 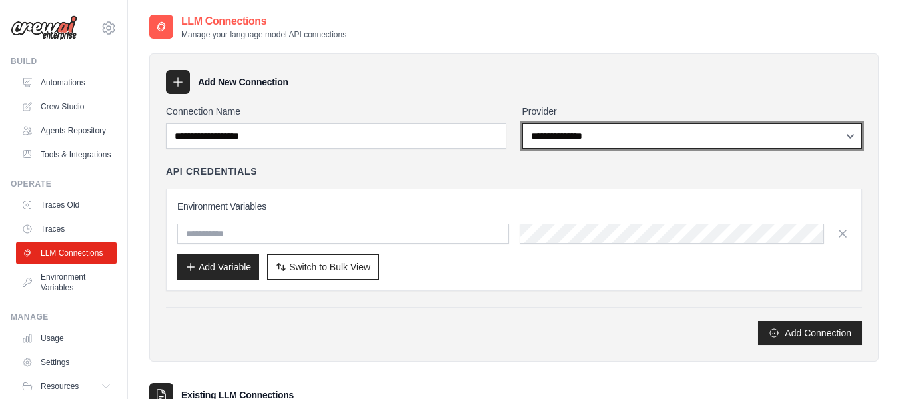 What do you see at coordinates (264, 21) in the screenshot?
I see `h2: LLM Connections` at bounding box center [264, 21].